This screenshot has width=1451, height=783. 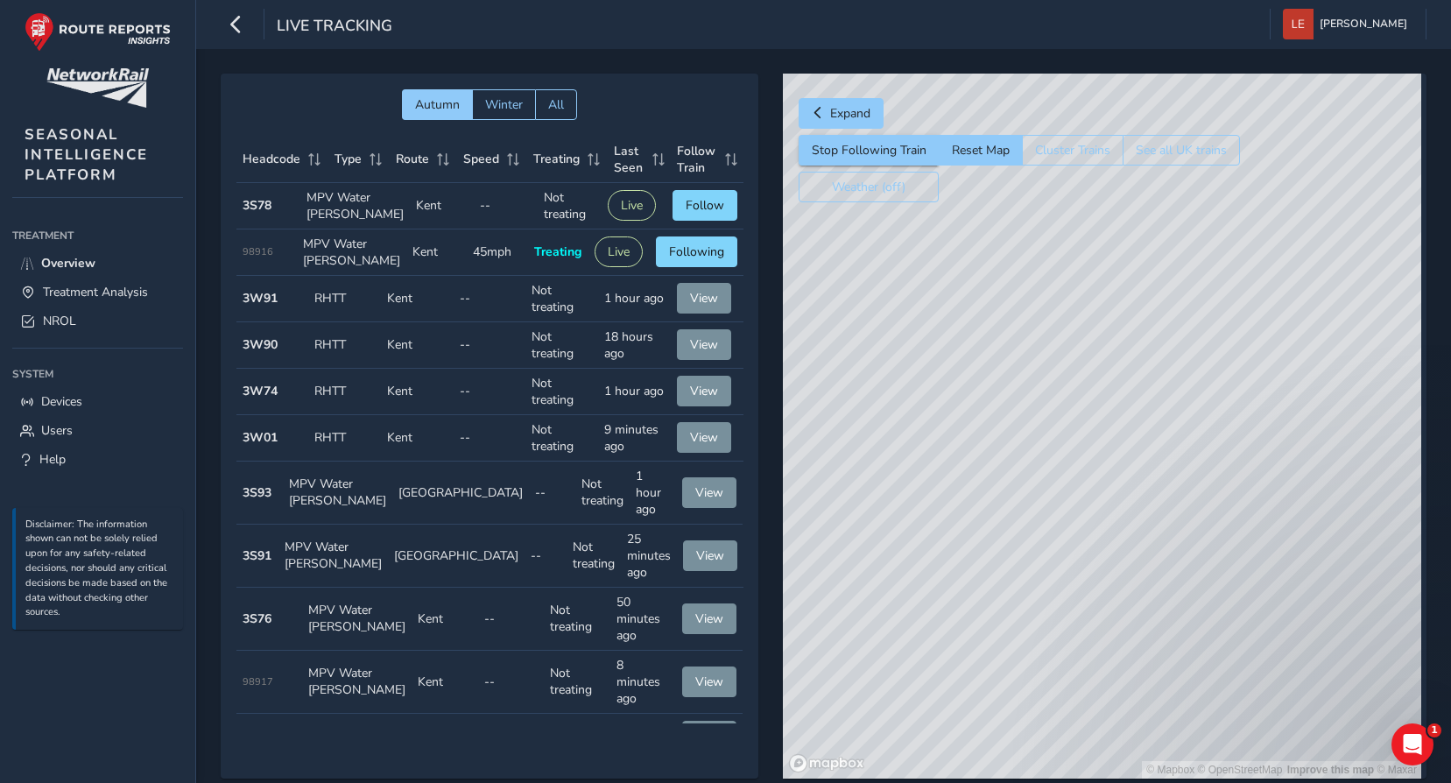 I want to click on span: 98916, so click(x=257, y=251).